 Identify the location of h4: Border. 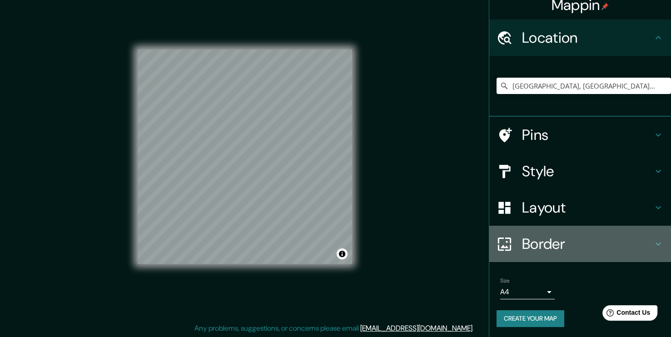
(587, 244).